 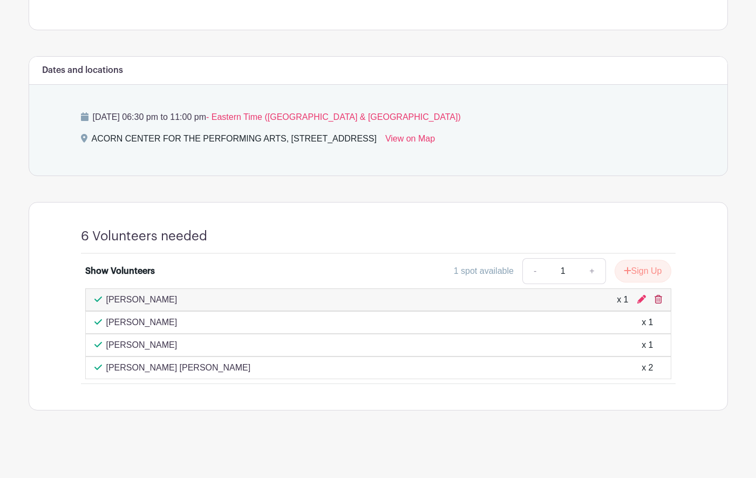 I want to click on div: Show Volunteers, so click(x=120, y=271).